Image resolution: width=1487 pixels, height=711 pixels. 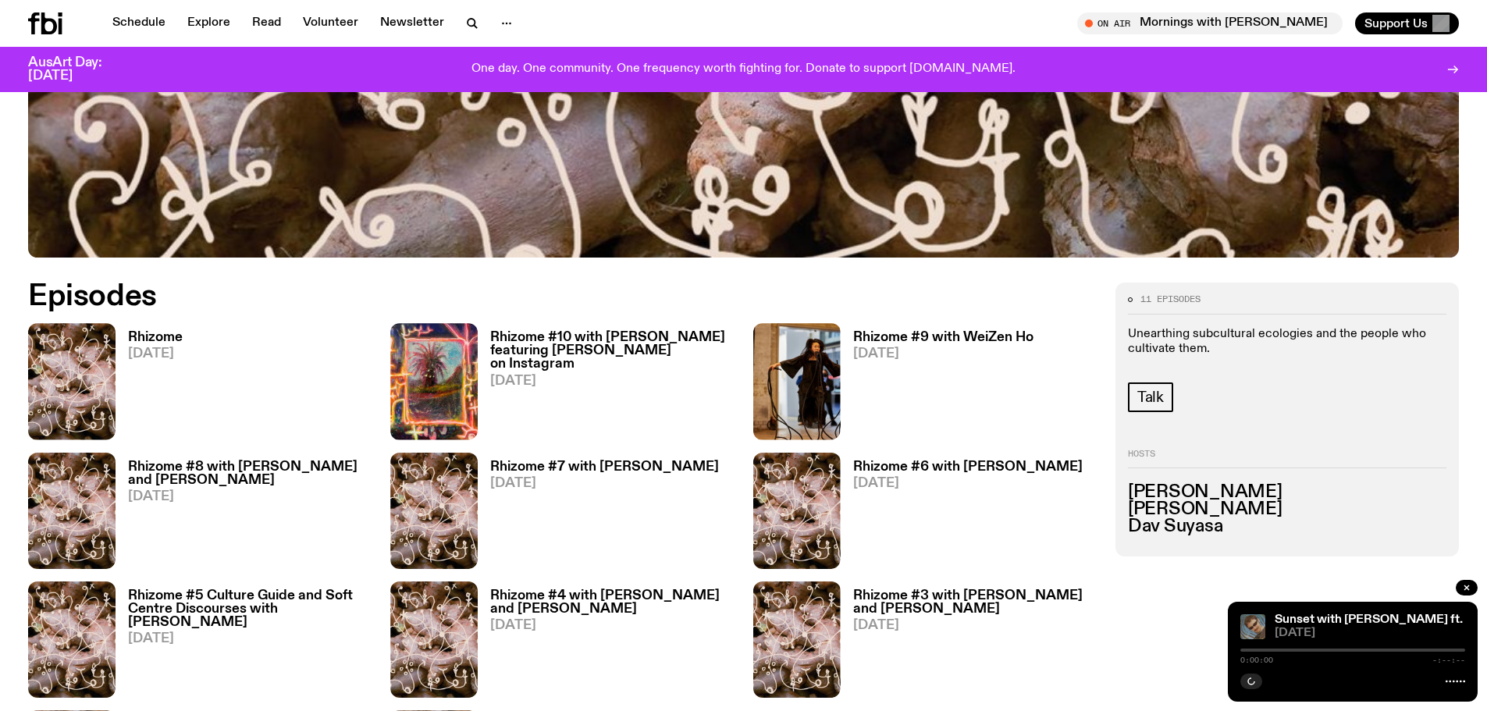 I want to click on h2: Hosts, so click(x=1287, y=459).